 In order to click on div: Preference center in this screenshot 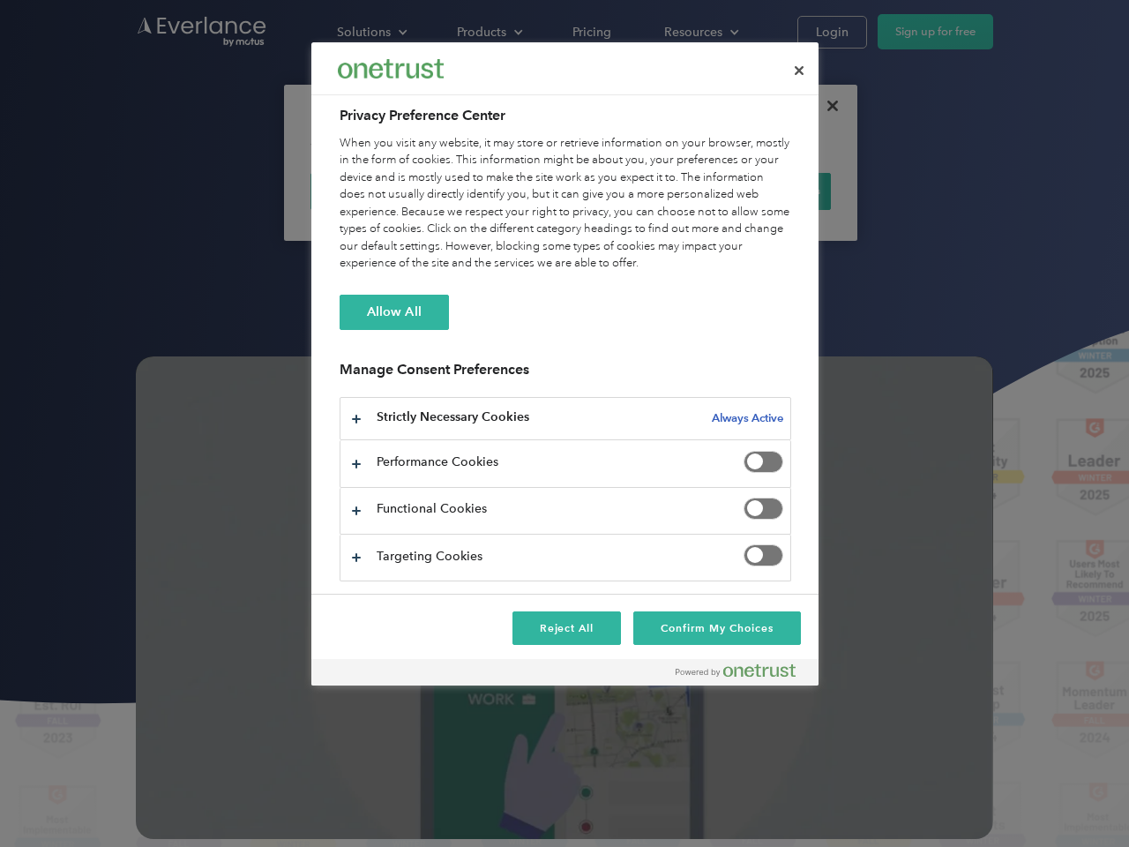, I will do `click(565, 364)`.